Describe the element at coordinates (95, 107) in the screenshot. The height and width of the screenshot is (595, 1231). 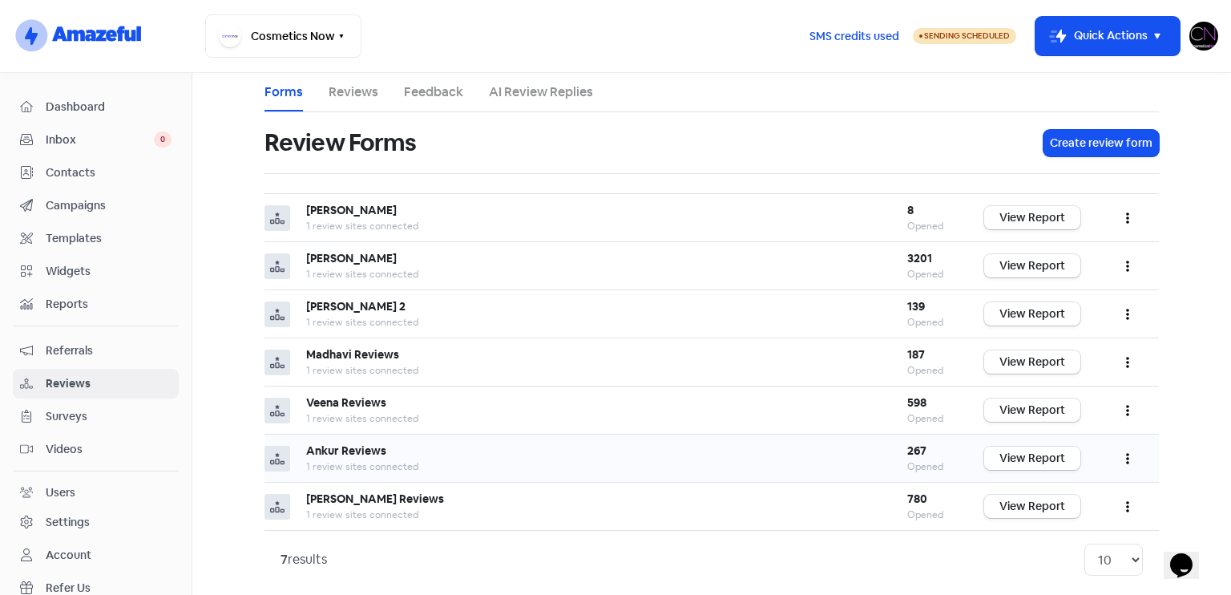
I see `a: Dashboard` at that location.